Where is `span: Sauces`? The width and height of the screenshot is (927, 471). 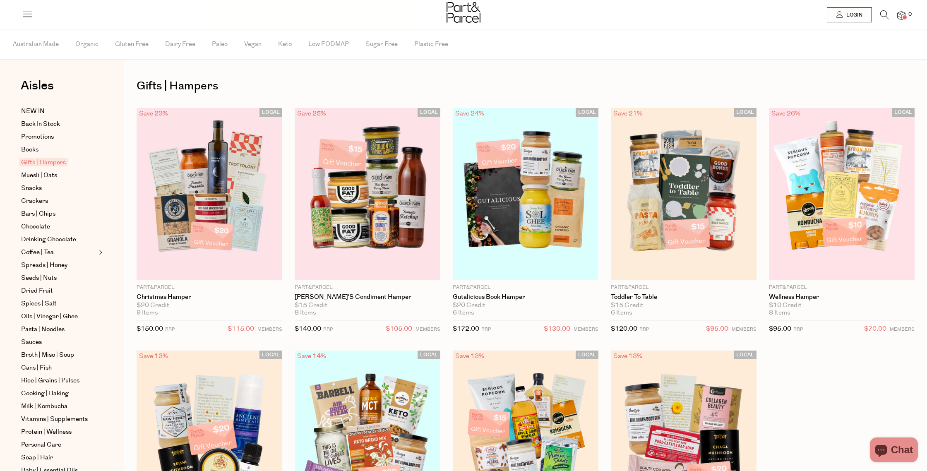 span: Sauces is located at coordinates (31, 342).